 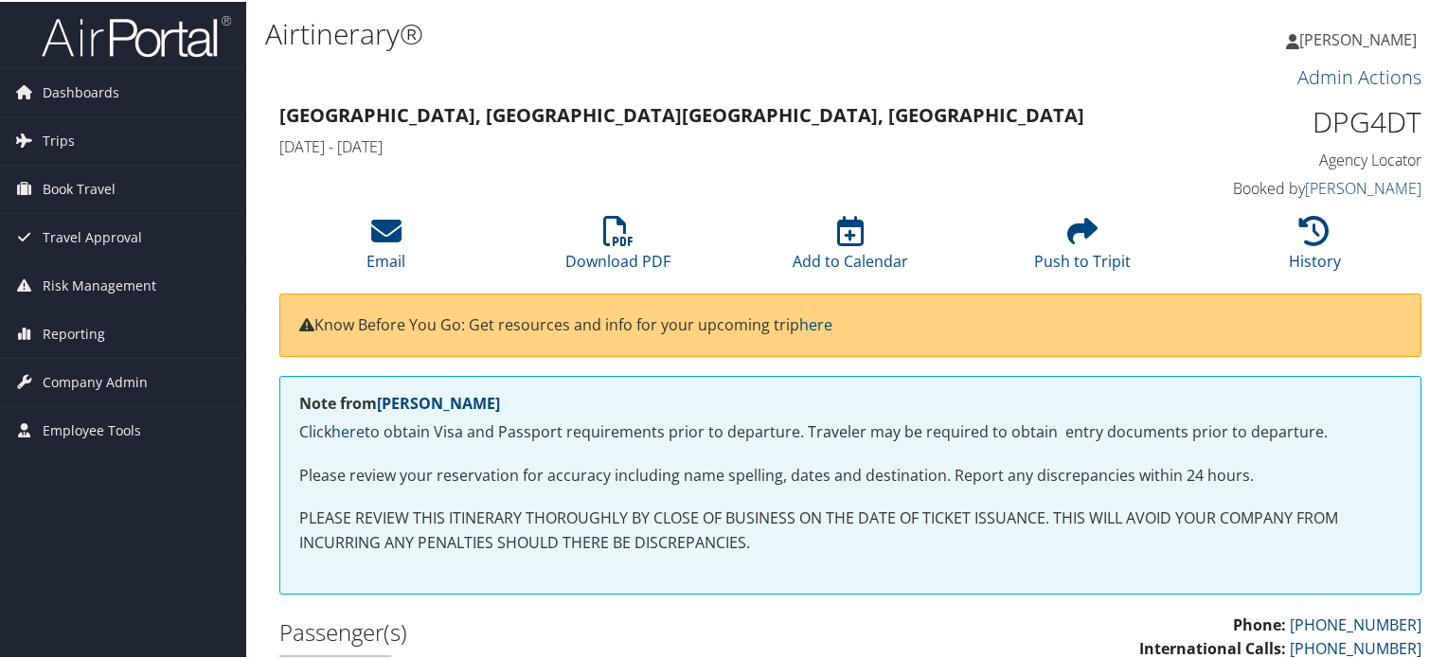 What do you see at coordinates (386, 247) in the screenshot?
I see `a: Email` at bounding box center [386, 247].